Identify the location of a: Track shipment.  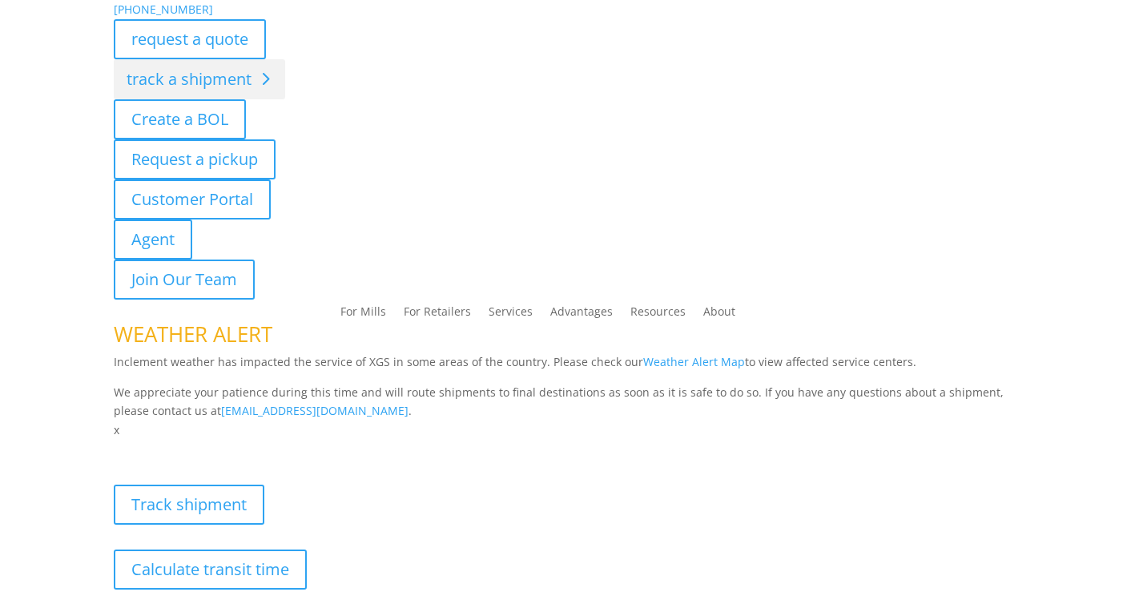
(189, 504).